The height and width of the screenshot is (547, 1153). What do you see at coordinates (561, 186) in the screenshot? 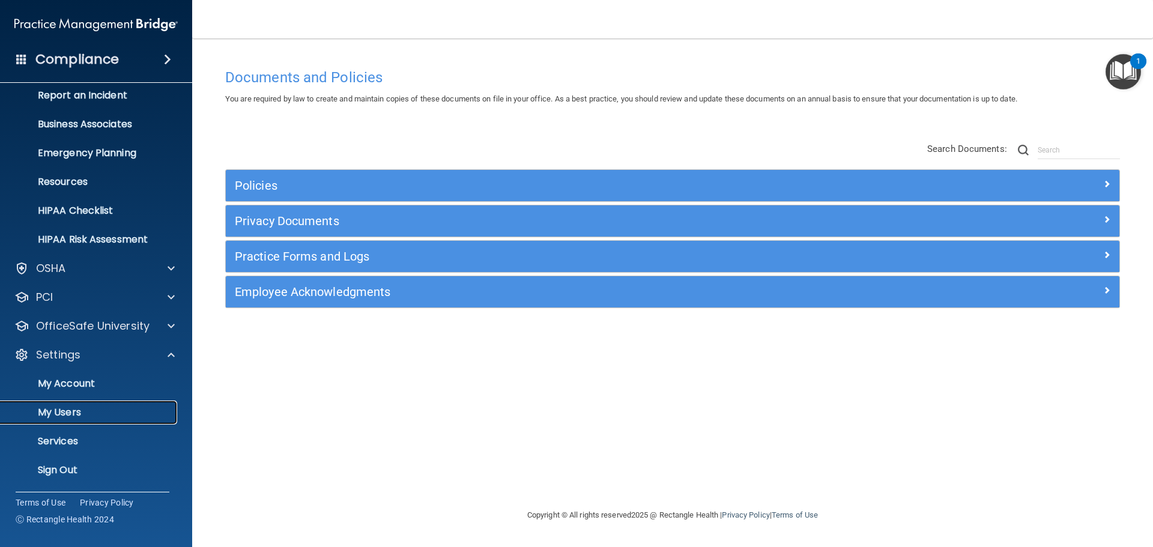
I see `h5: Policies` at bounding box center [561, 186].